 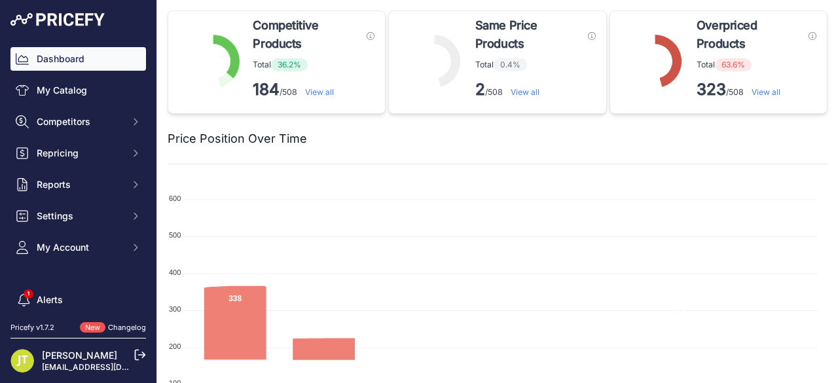 What do you see at coordinates (175, 346) in the screenshot?
I see `tspan: 200` at bounding box center [175, 346].